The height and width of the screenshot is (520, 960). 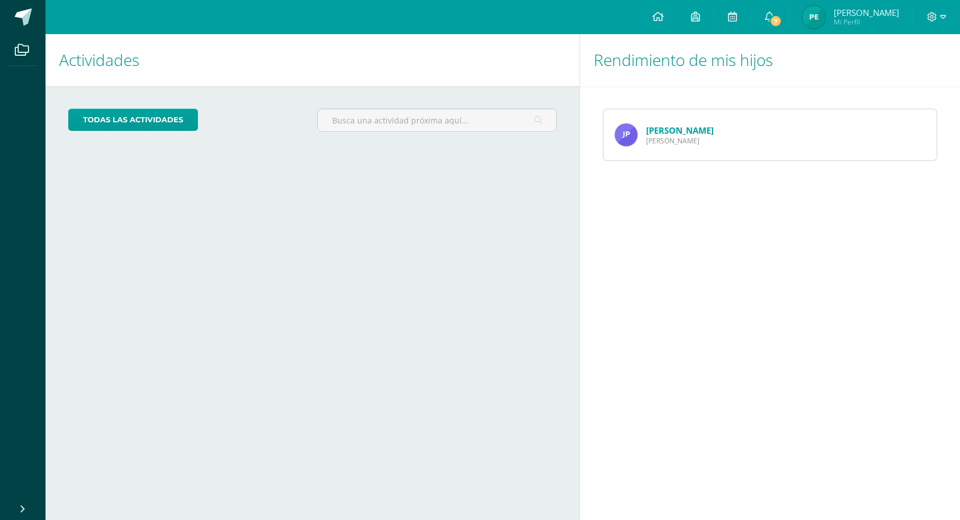 What do you see at coordinates (814, 17) in the screenshot?
I see `img: 993531b4f2bacbdf15777ba88b3d8d6d.png` at bounding box center [814, 17].